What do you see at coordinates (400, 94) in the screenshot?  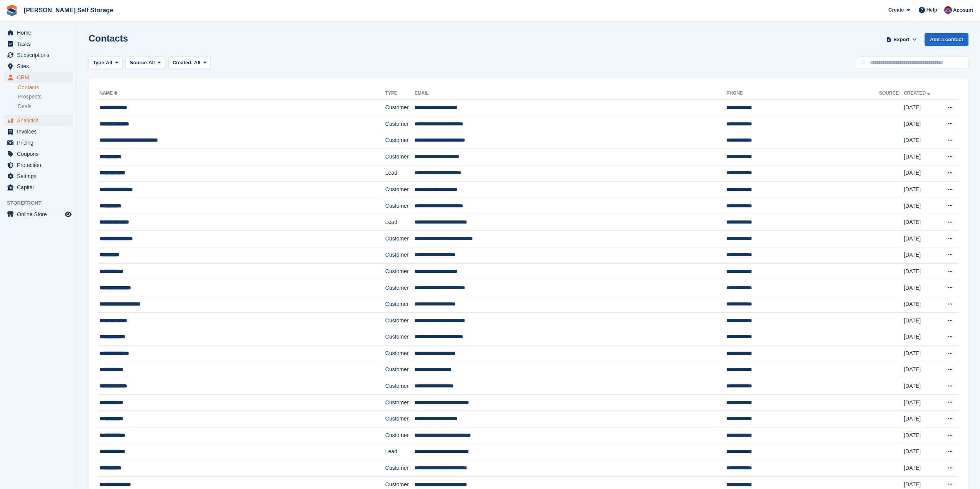 I see `th: Type` at bounding box center [400, 94].